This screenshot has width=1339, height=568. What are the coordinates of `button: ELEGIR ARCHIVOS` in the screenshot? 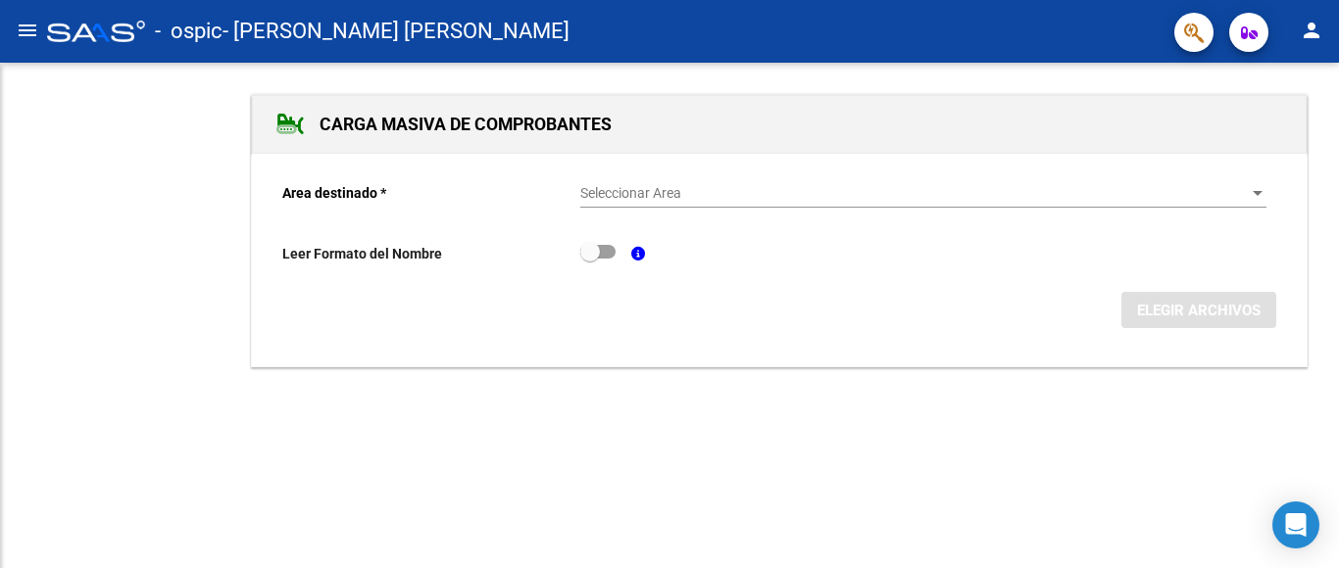 It's located at (1198, 310).